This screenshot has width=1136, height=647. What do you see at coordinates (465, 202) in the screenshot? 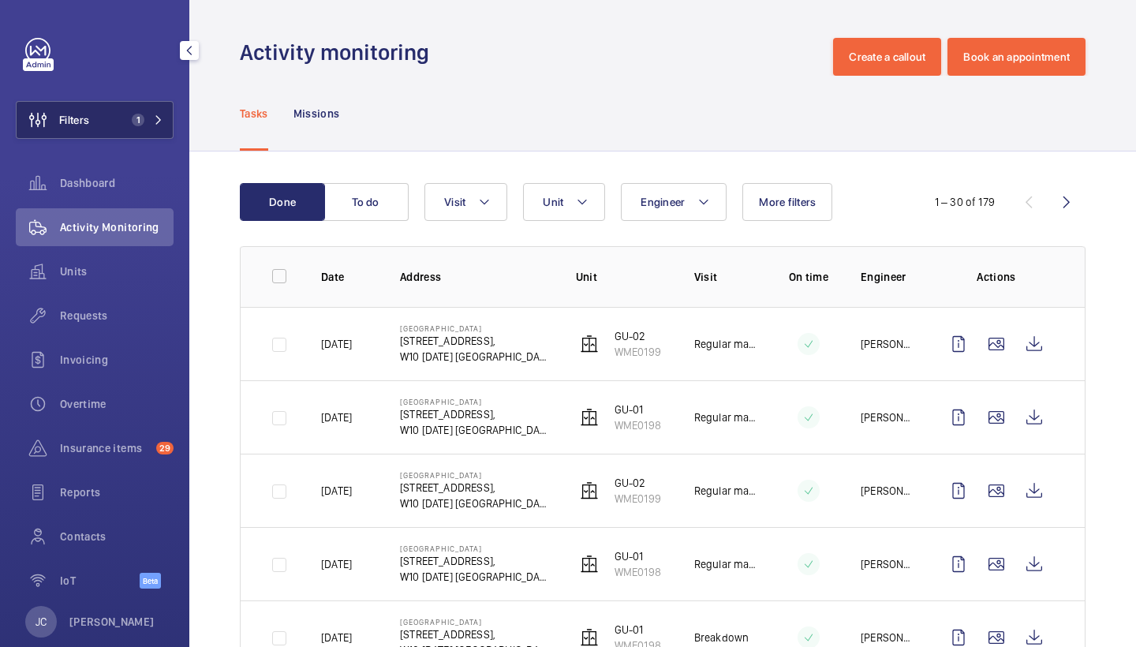
I see `button: Visit` at bounding box center [465, 202].